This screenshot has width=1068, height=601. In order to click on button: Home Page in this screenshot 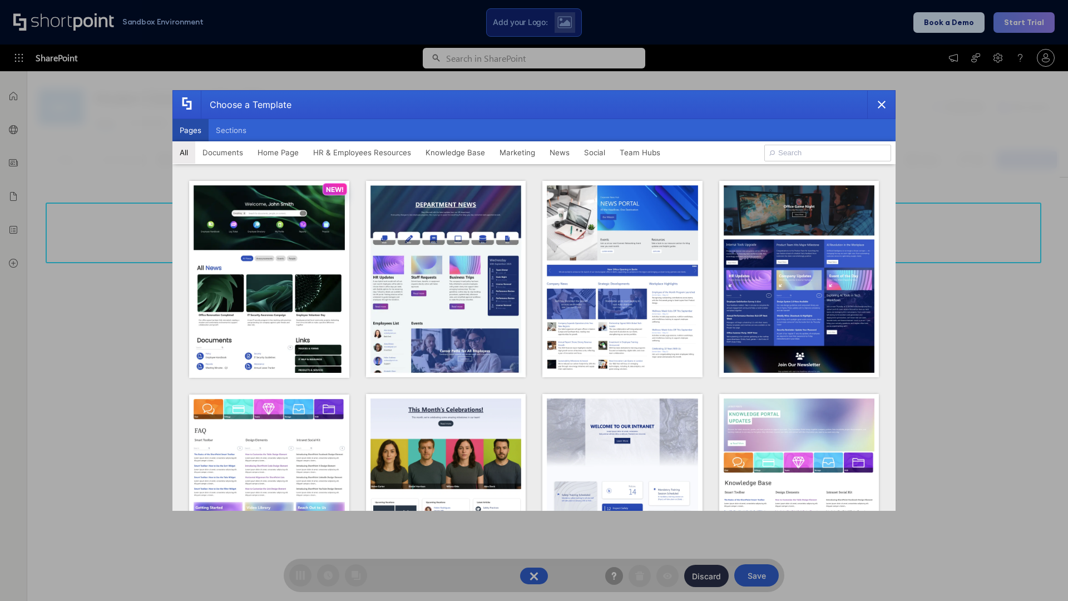, I will do `click(278, 152)`.